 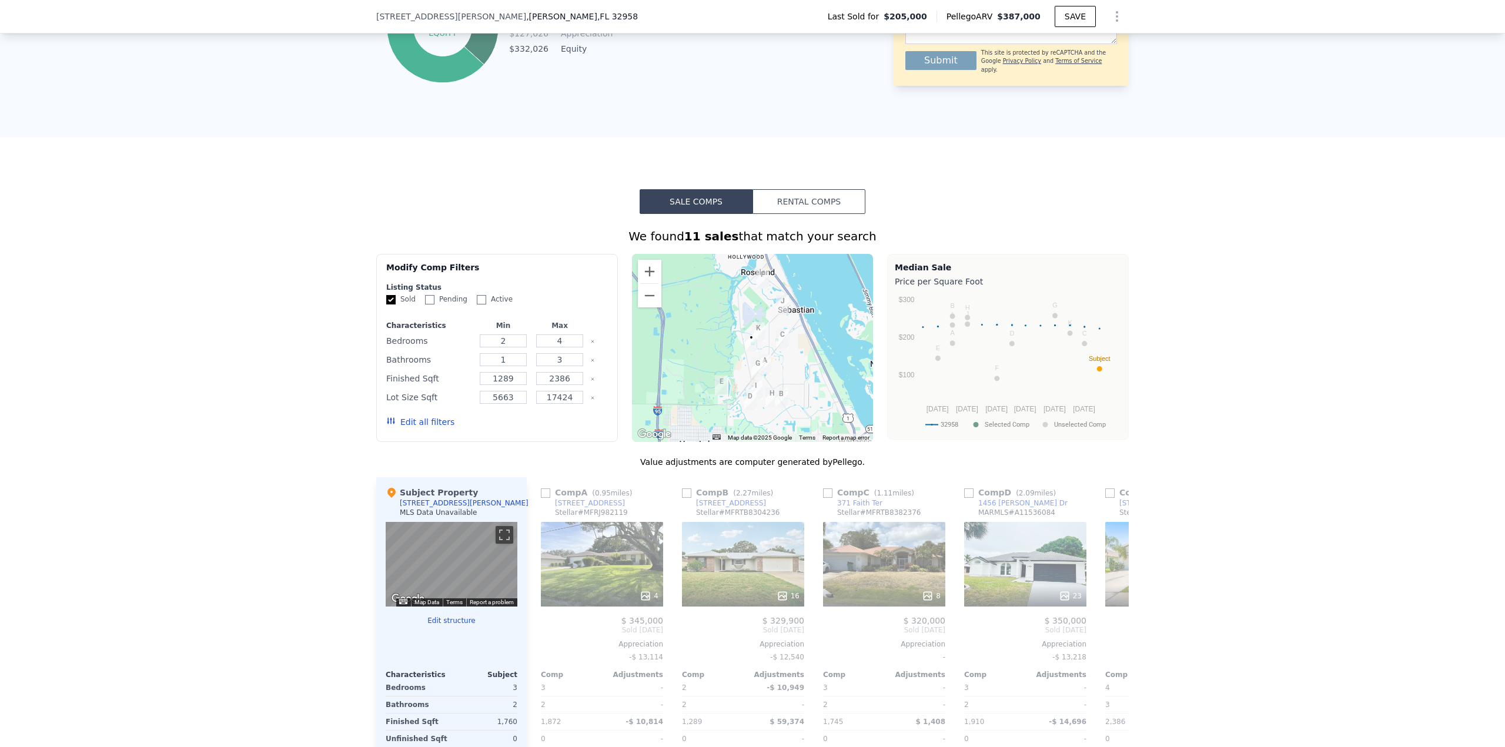 I want to click on span: $ 59,374, so click(x=786, y=722).